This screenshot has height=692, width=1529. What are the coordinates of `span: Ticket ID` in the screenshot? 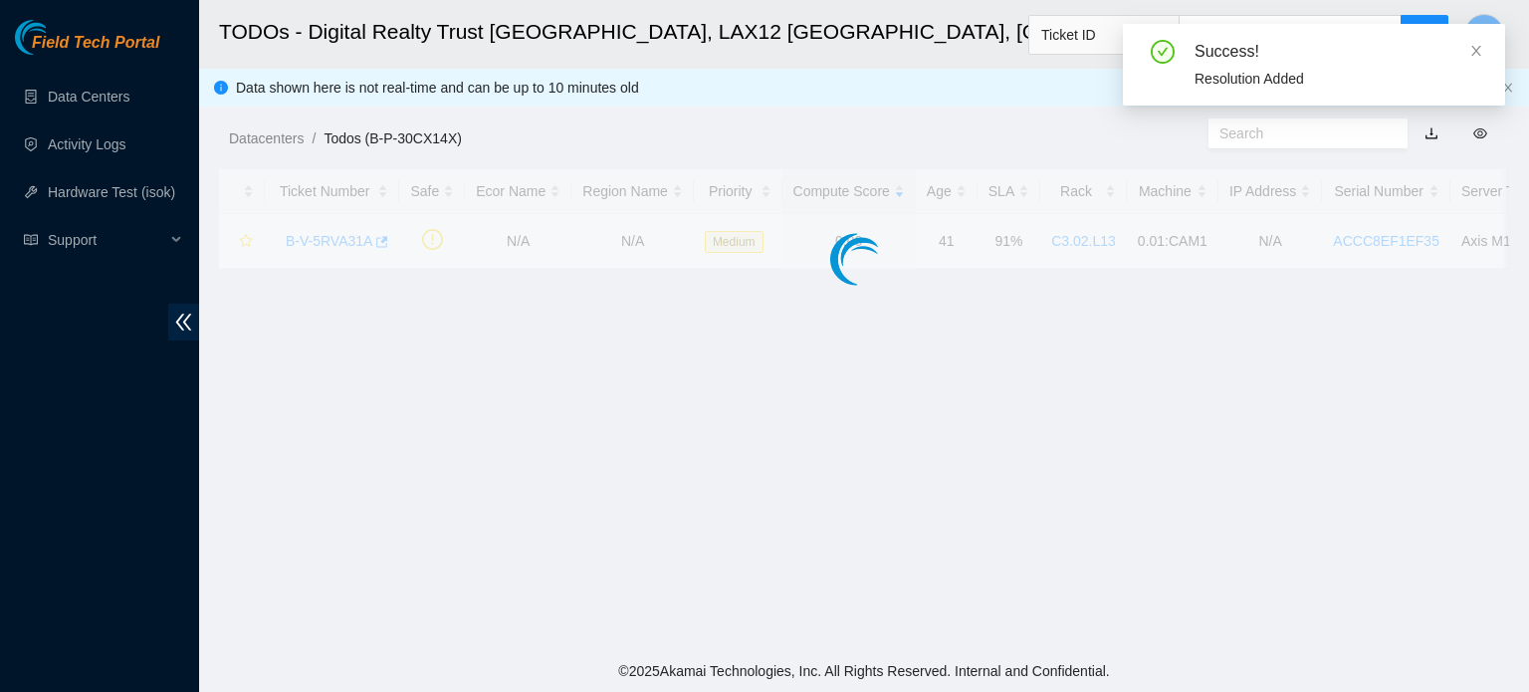 It's located at (1104, 35).